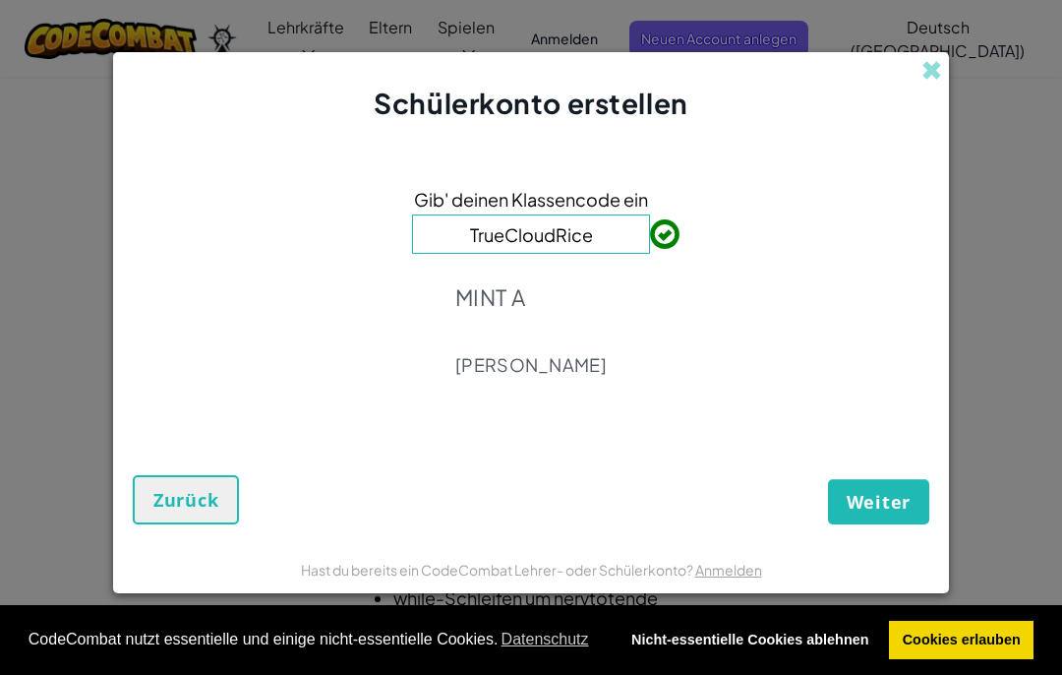  I want to click on span: Zurück, so click(186, 500).